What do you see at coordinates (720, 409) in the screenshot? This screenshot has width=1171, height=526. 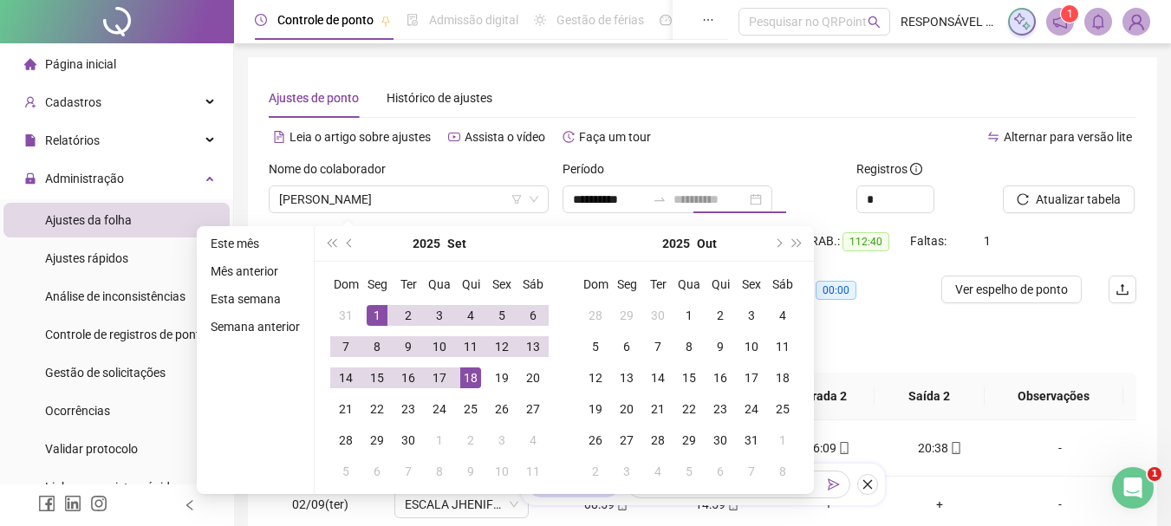 I see `div: 23` at bounding box center [720, 409].